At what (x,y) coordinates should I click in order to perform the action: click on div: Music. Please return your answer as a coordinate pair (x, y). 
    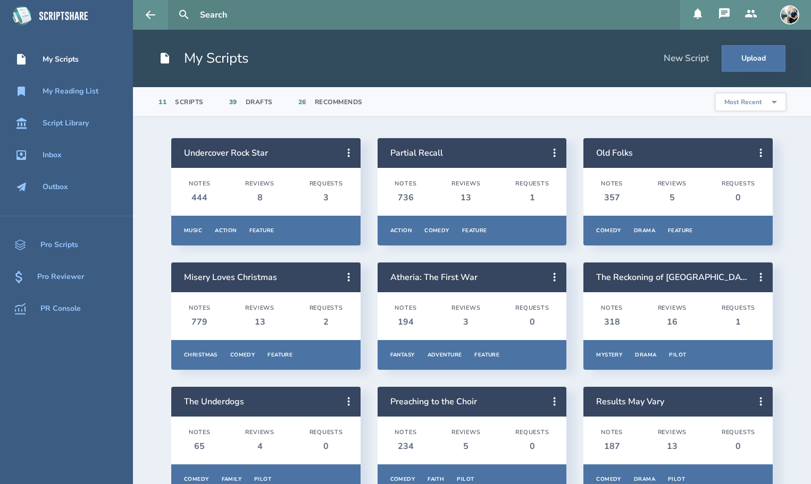
    Looking at the image, I should click on (193, 231).